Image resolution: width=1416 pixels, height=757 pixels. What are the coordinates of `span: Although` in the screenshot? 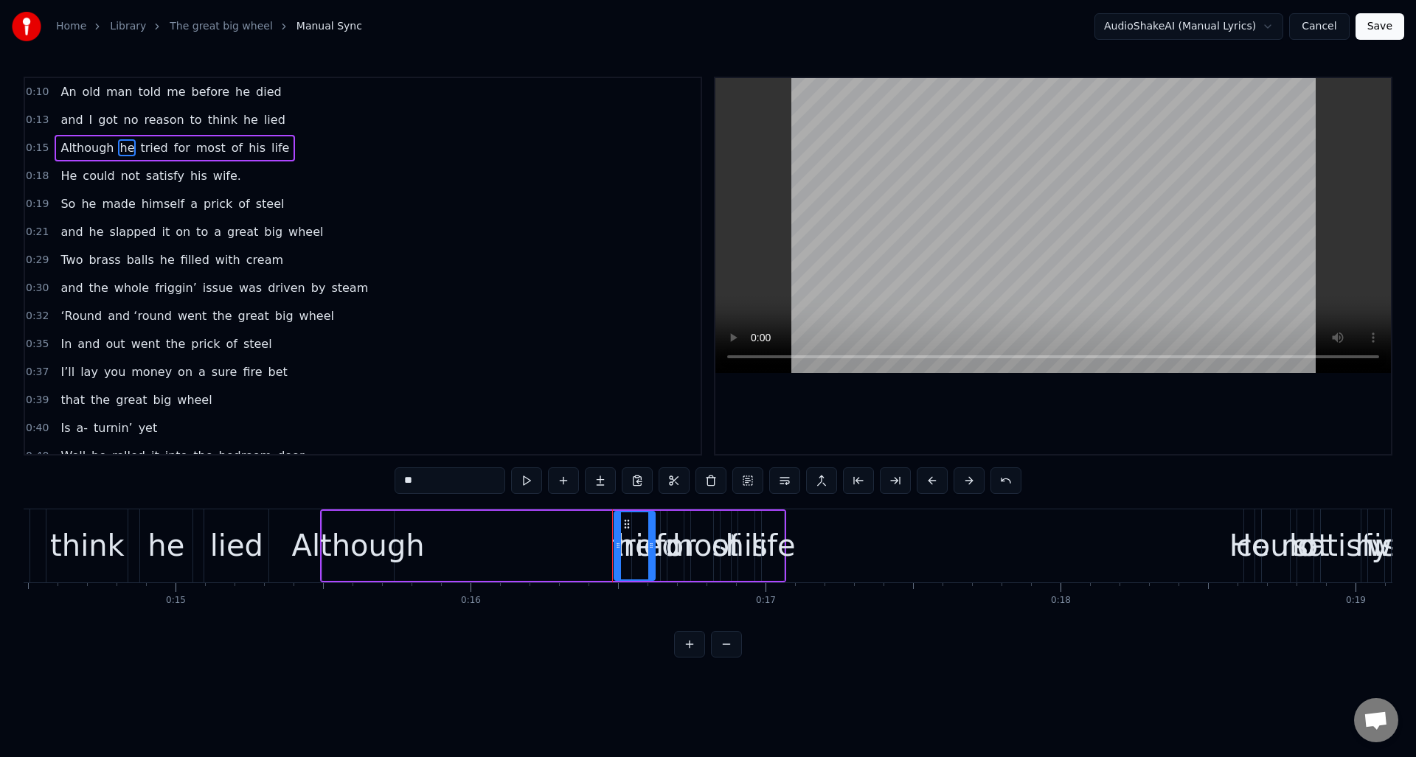 It's located at (87, 147).